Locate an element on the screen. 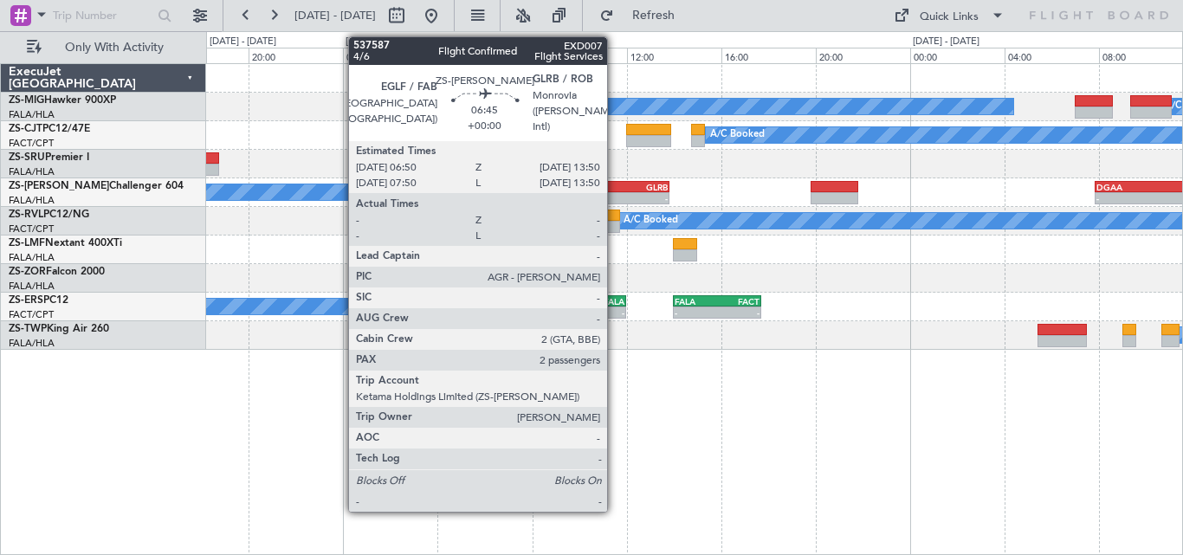  span: ZS-CJT is located at coordinates (25, 129).